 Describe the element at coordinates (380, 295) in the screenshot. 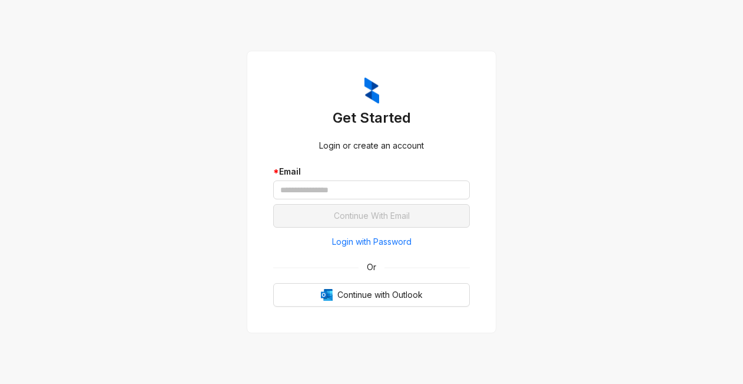

I see `span: Continue with Outlook` at that location.